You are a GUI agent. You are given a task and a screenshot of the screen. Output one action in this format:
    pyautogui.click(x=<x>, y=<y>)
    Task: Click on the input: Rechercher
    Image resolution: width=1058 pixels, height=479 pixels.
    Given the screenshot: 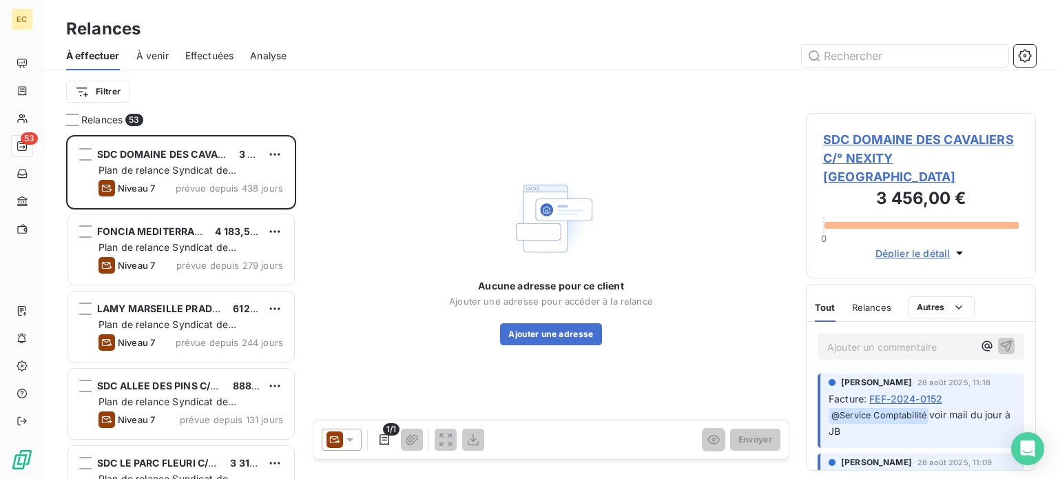 What is the action you would take?
    pyautogui.click(x=905, y=56)
    